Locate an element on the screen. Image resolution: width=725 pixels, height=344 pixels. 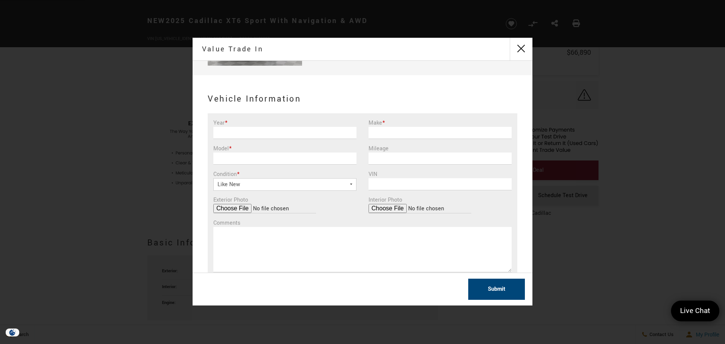
a: Live Chat is located at coordinates (695, 311).